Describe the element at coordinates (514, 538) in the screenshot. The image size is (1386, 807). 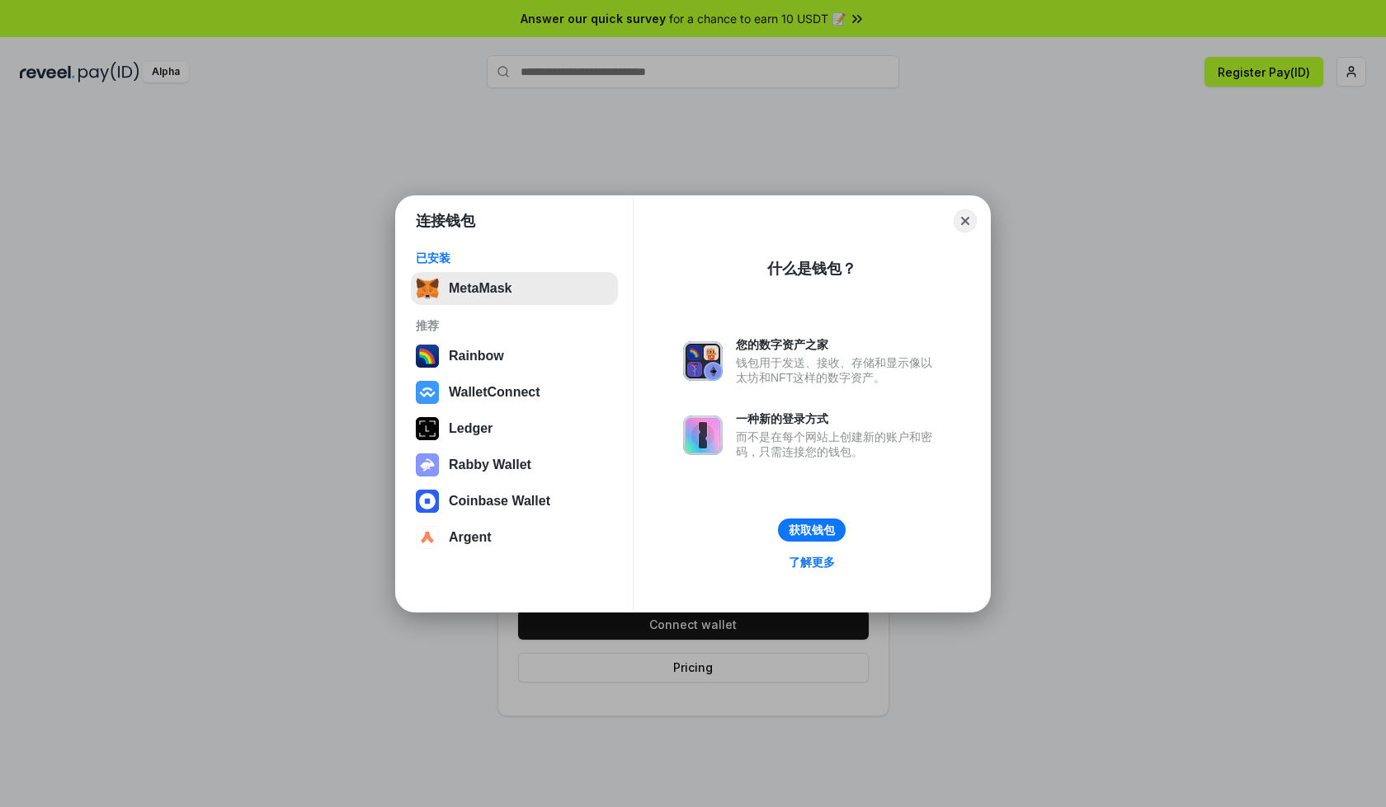
I see `button: Argent` at that location.